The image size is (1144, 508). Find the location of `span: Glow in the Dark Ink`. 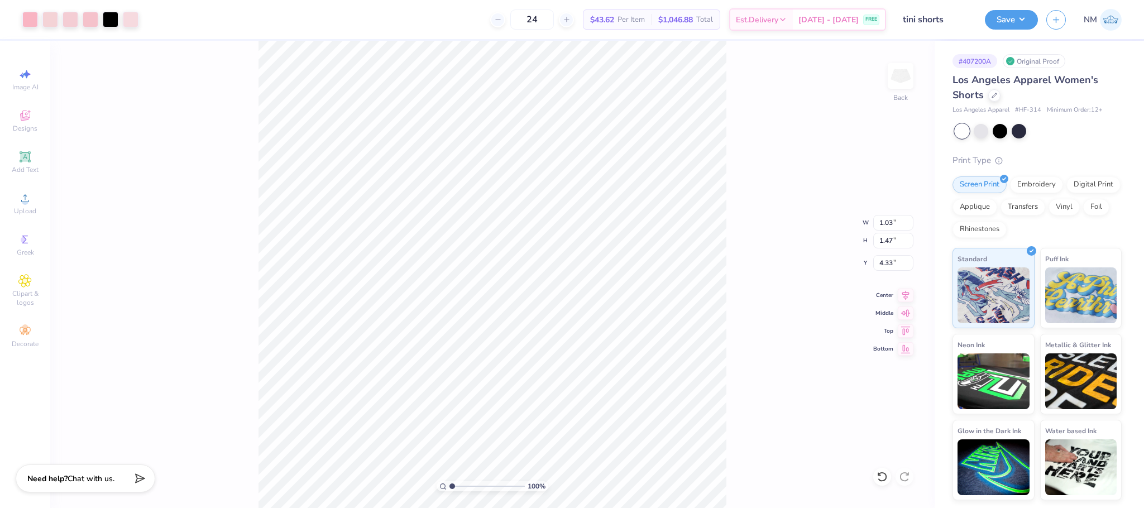

span: Glow in the Dark Ink is located at coordinates (989, 430).